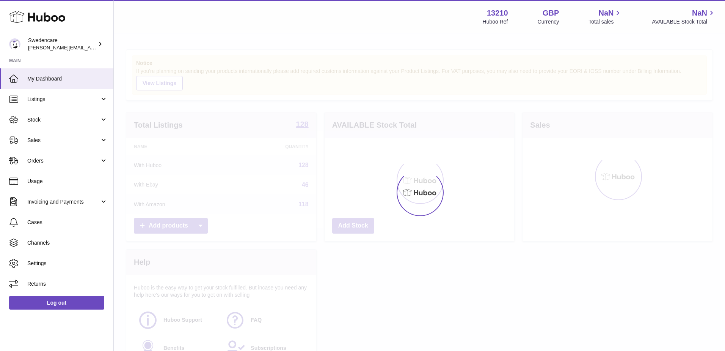 This screenshot has height=351, width=725. Describe the element at coordinates (68, 283) in the screenshot. I see `span: Returns` at that location.